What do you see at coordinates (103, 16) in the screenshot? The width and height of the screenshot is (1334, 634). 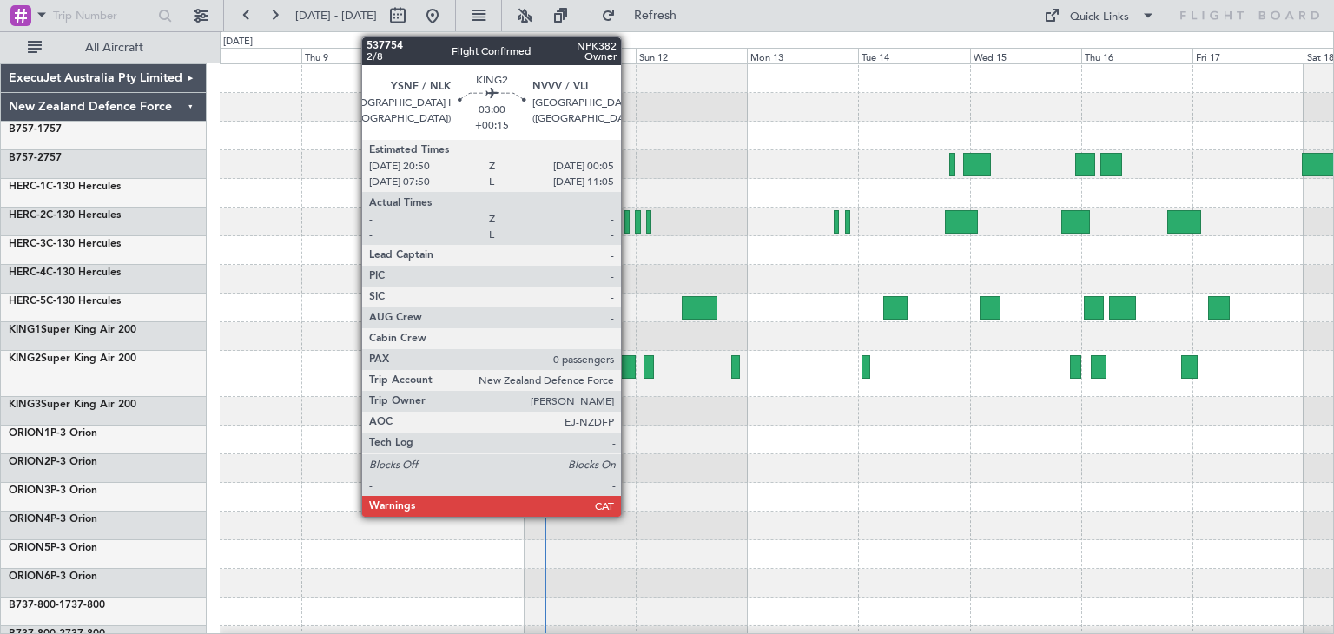 I see `input: Trip Number` at bounding box center [103, 16].